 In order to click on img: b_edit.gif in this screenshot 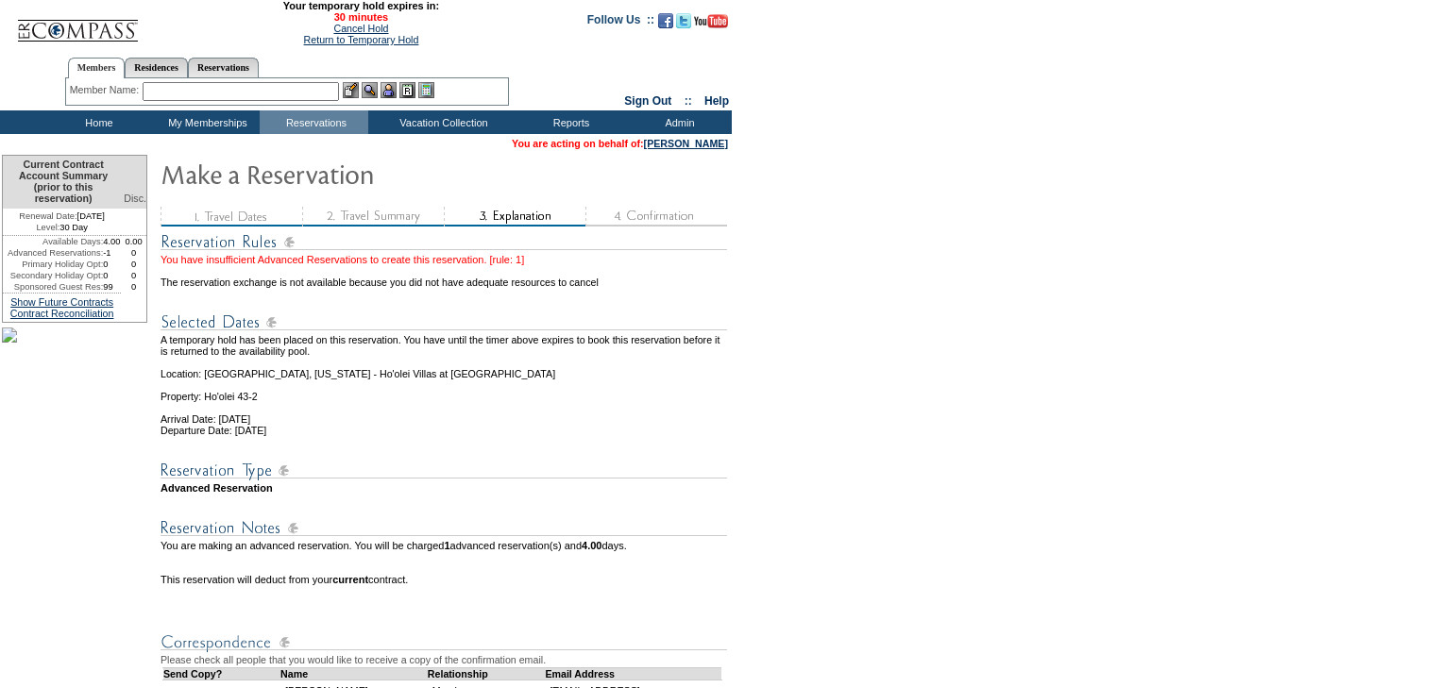, I will do `click(350, 90)`.